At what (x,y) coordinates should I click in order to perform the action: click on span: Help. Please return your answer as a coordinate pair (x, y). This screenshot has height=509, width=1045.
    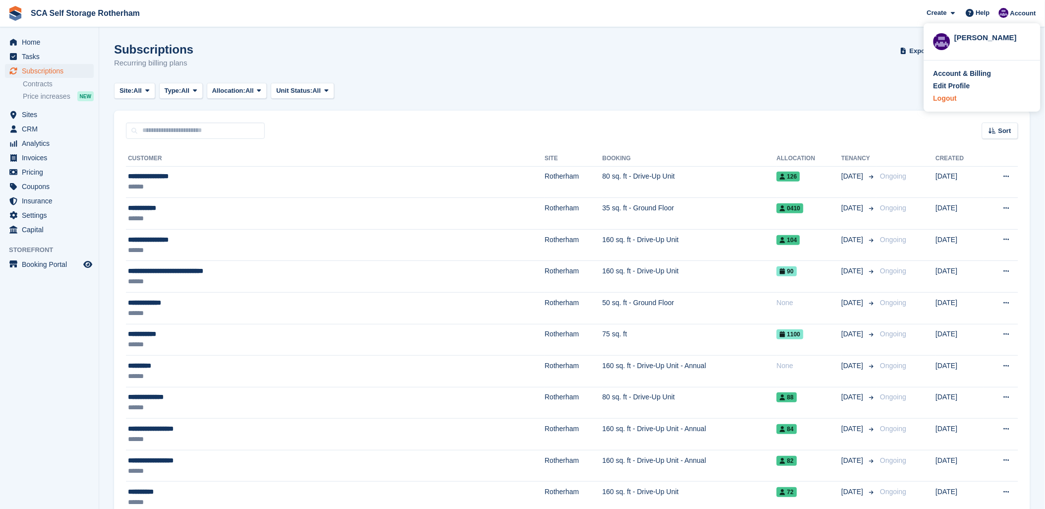
    Looking at the image, I should click on (983, 13).